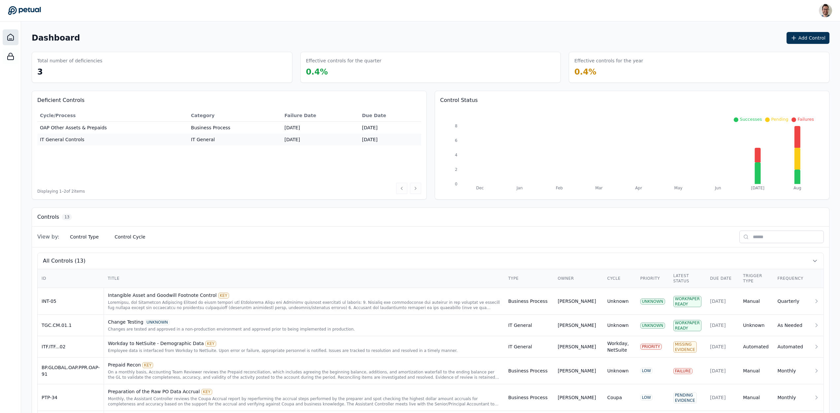  What do you see at coordinates (632, 100) in the screenshot?
I see `h3: Control Status` at bounding box center [632, 100].